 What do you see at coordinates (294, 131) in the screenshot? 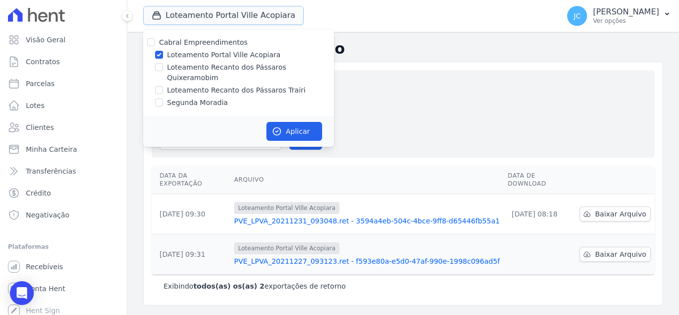
I see `button: Aplicar` at bounding box center [294, 131].